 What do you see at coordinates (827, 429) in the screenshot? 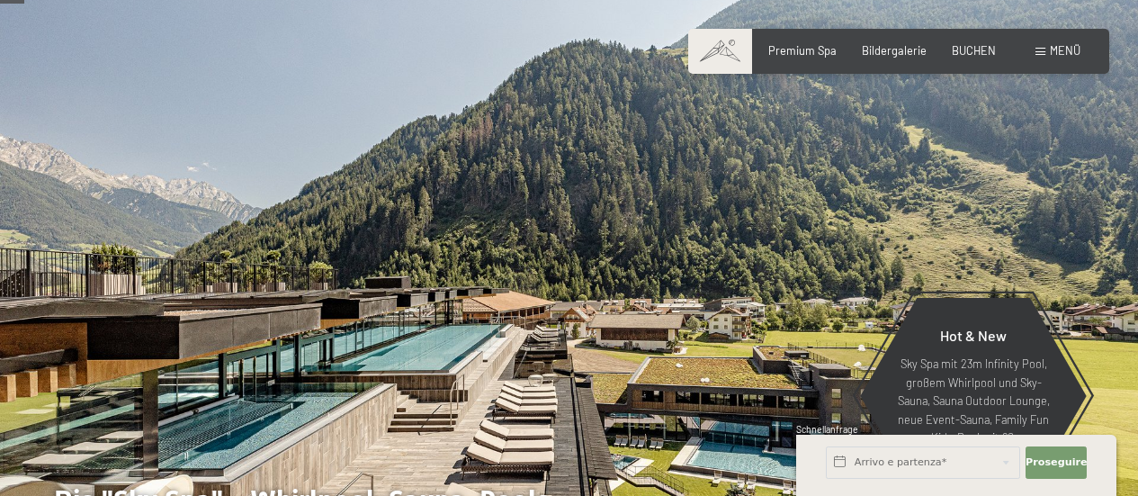
I see `span: Schnellanfrage` at bounding box center [827, 429].